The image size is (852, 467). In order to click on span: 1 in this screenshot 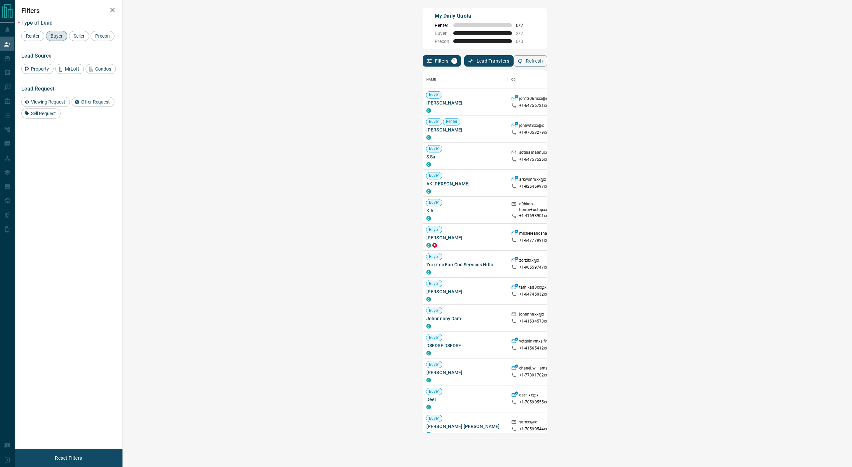, I will do `click(454, 61)`.